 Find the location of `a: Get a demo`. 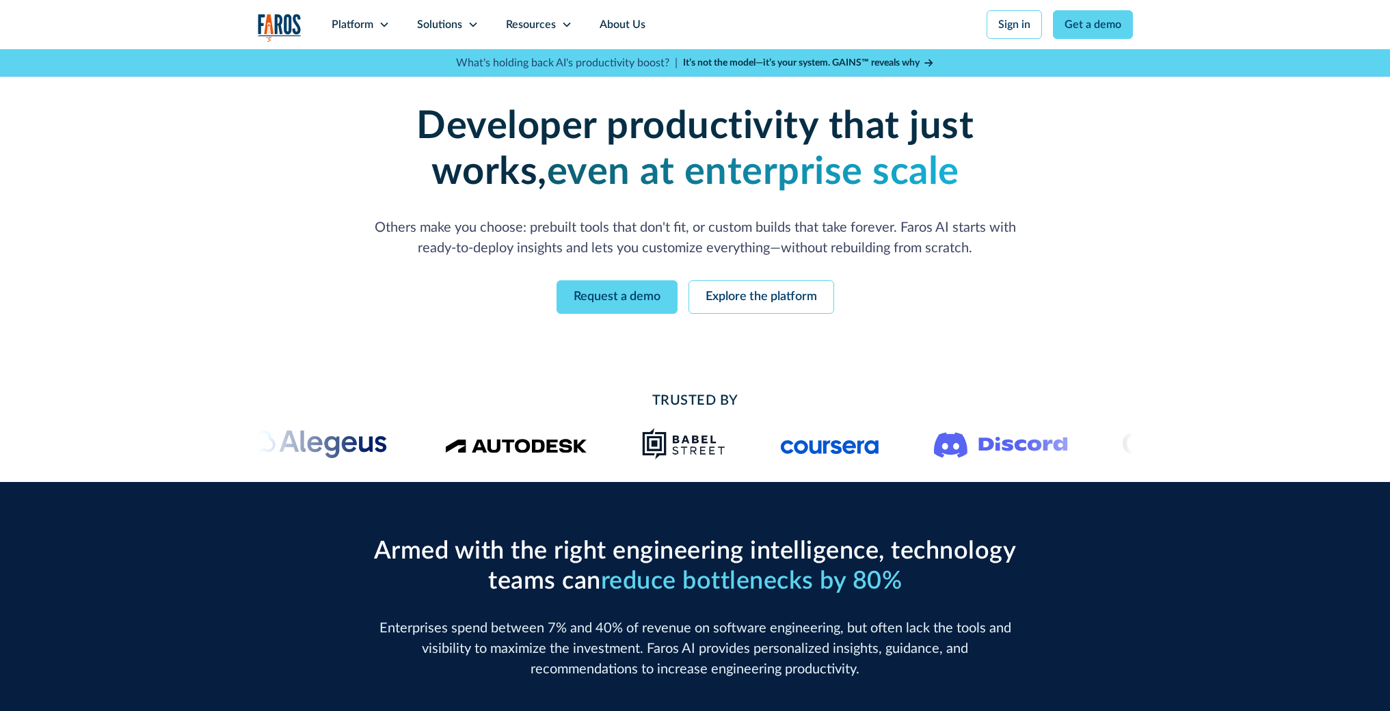

a: Get a demo is located at coordinates (1092, 25).